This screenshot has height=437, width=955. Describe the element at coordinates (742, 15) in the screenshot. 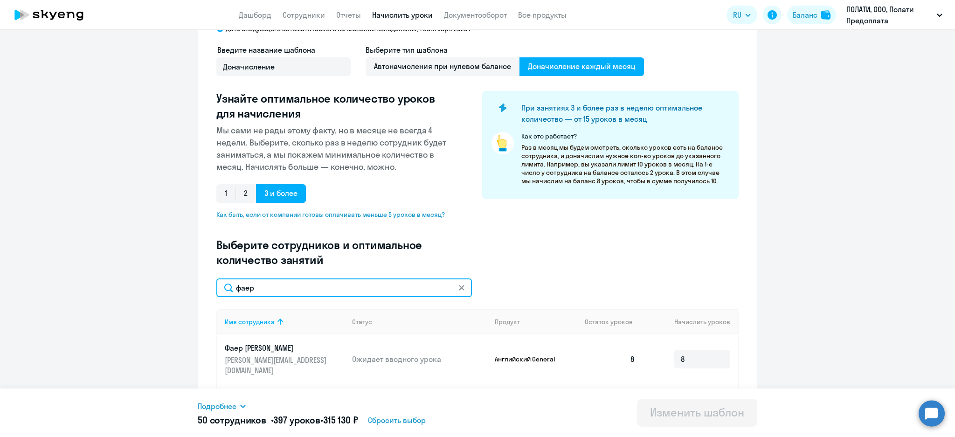

I see `button: RU` at that location.